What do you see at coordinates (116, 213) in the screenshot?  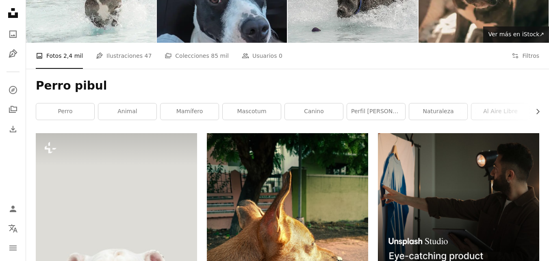 I see `a: Adorable retrato de cachorro Bulldog blanco` at bounding box center [116, 213].